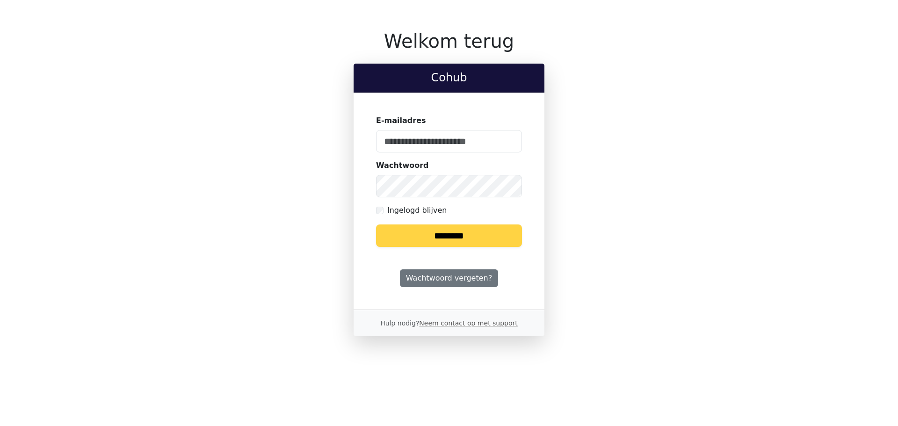  I want to click on a: Neem contact op met support, so click(468, 323).